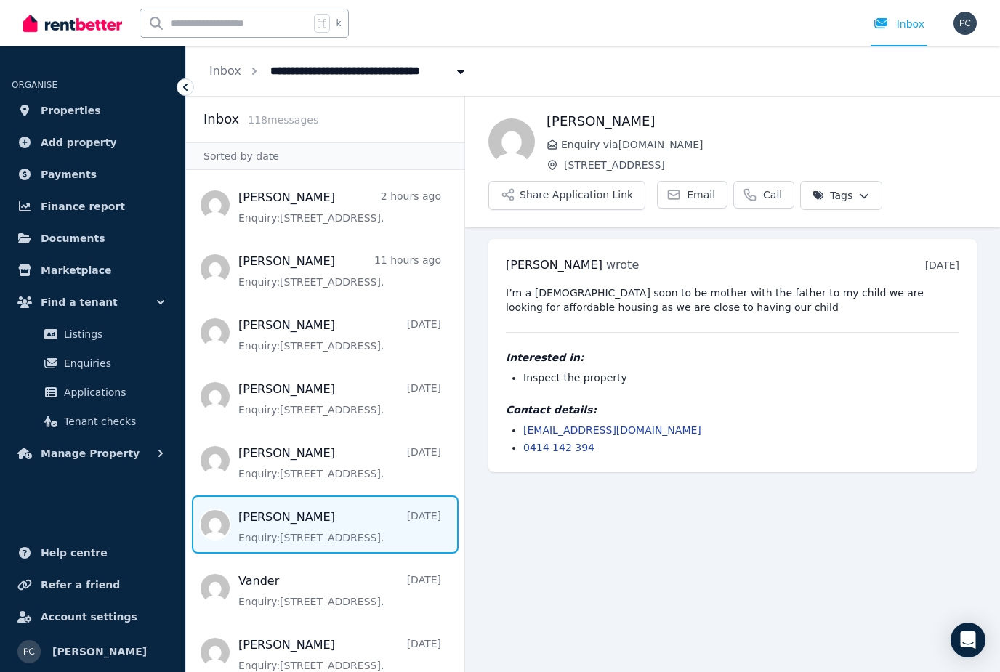 Image resolution: width=1000 pixels, height=672 pixels. What do you see at coordinates (733, 410) in the screenshot?
I see `h4: Contact details:` at bounding box center [733, 410].